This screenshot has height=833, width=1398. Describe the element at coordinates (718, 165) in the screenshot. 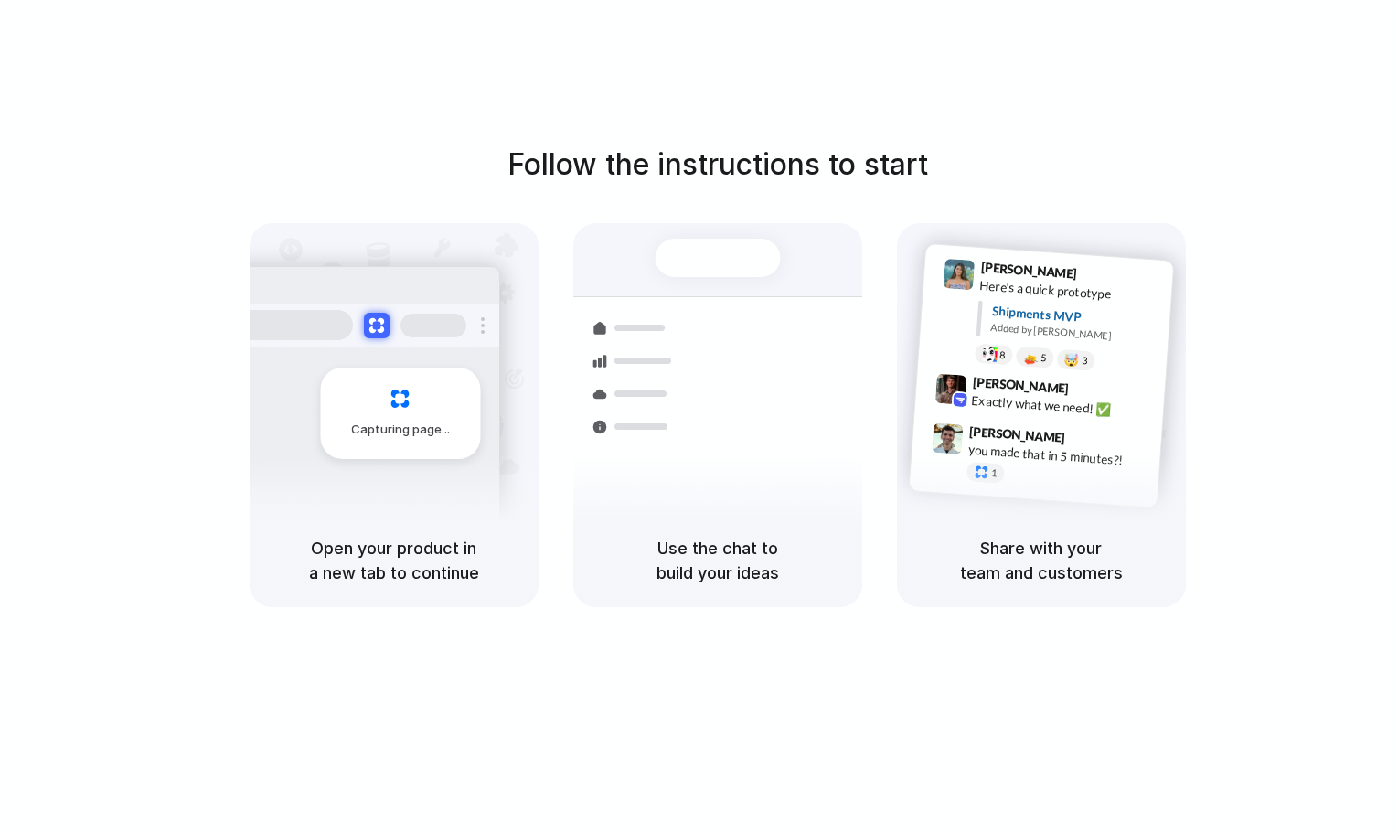

I see `h1: Follow the instructions to start` at that location.